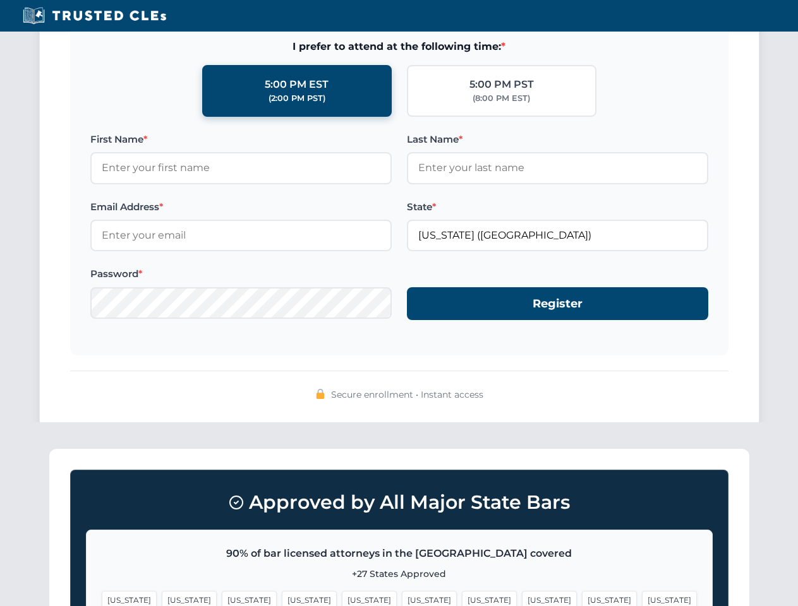 This screenshot has height=606, width=798. What do you see at coordinates (241, 168) in the screenshot?
I see `input: Enter your first name` at bounding box center [241, 168].